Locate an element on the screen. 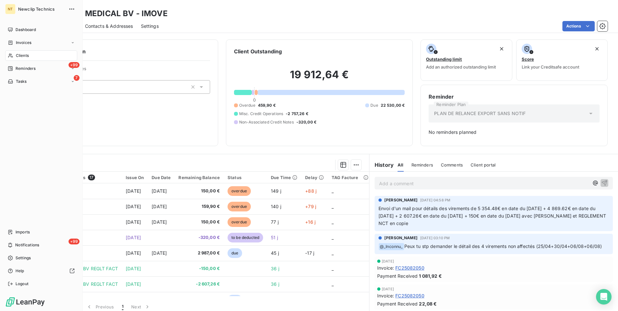  span: Add an authorized outstanding limit is located at coordinates (461, 67).